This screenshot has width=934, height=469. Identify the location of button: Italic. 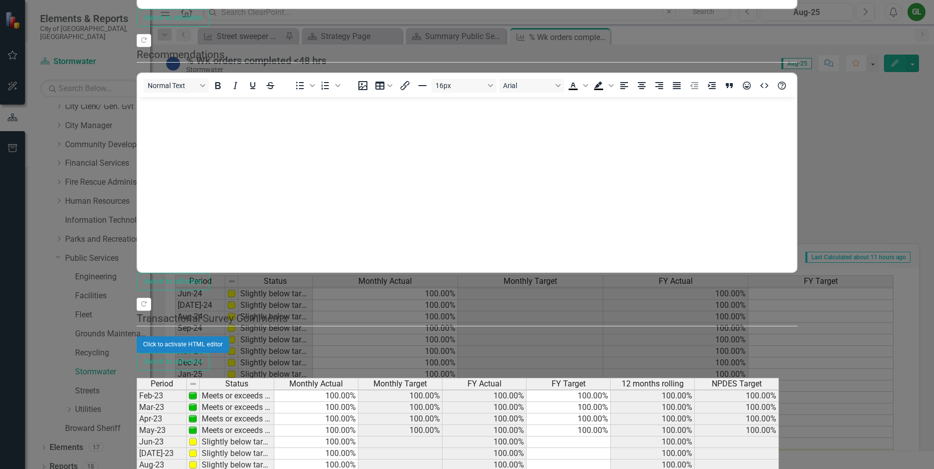
(235, 86).